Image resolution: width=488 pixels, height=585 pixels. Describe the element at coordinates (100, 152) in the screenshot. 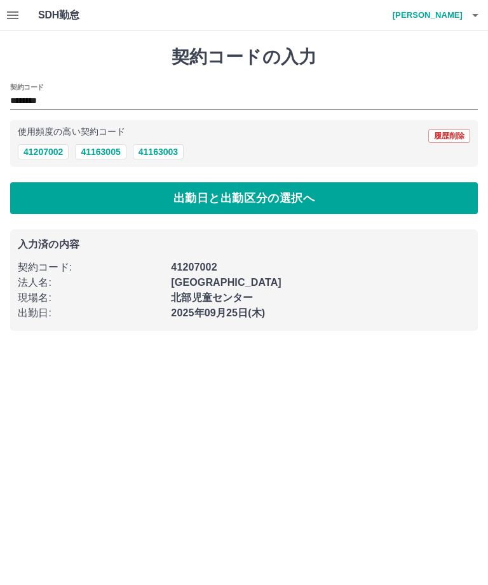

I see `button: 41163005` at that location.